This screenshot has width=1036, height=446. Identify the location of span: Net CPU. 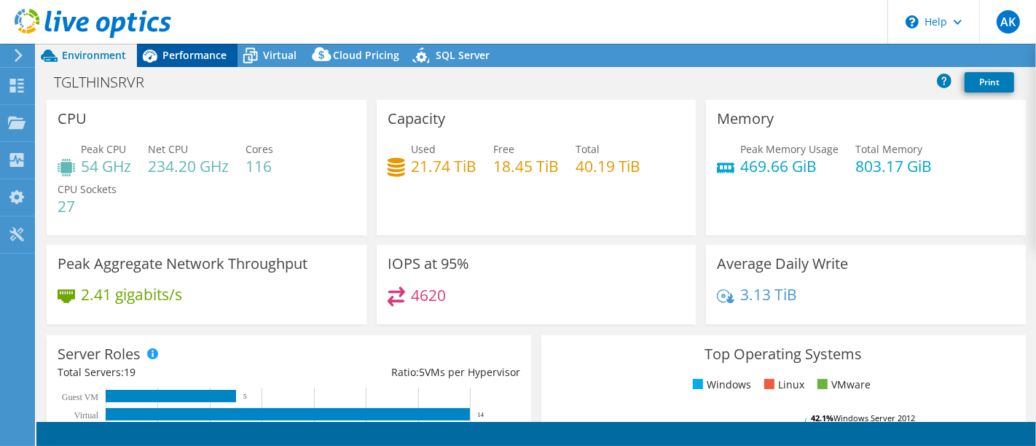
(168, 149).